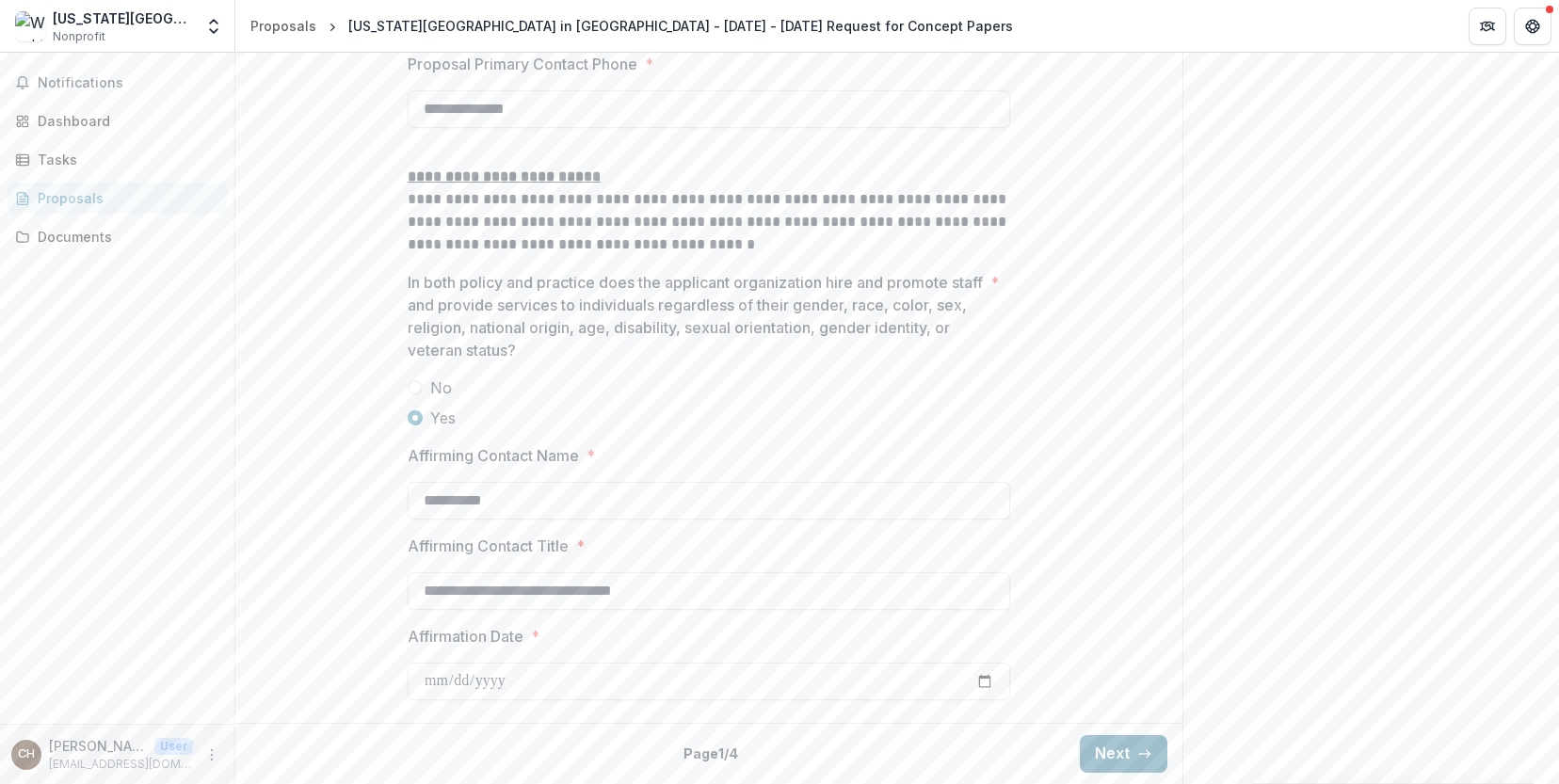 The height and width of the screenshot is (784, 1559). I want to click on div: Documents, so click(124, 236).